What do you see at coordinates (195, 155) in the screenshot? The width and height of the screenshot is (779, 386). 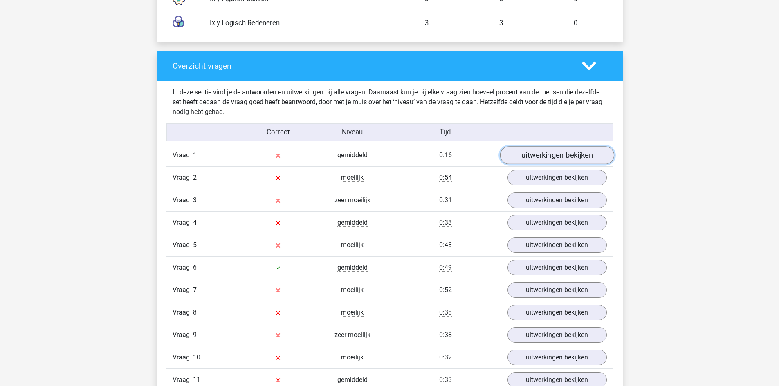 I see `span: 1` at bounding box center [195, 155].